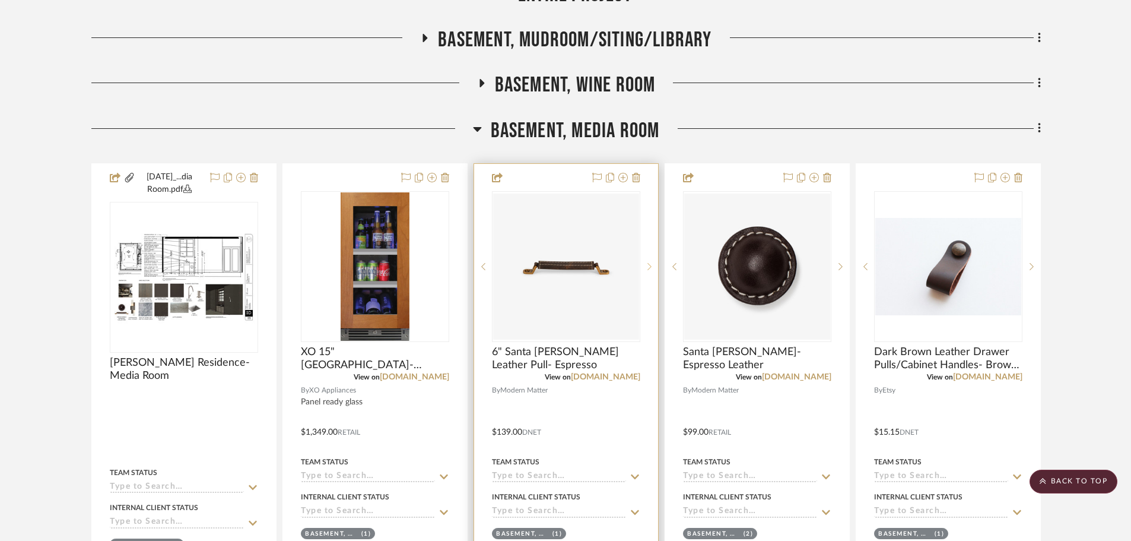  I want to click on span: XO Appliances, so click(332, 390).